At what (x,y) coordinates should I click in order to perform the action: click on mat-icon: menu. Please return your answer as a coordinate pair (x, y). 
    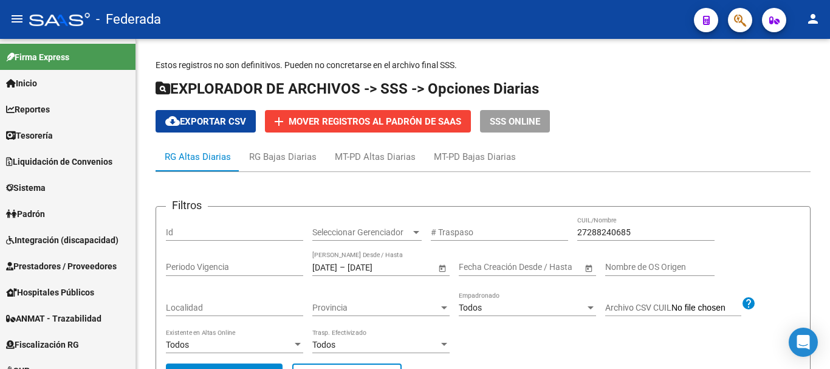
    Looking at the image, I should click on (17, 19).